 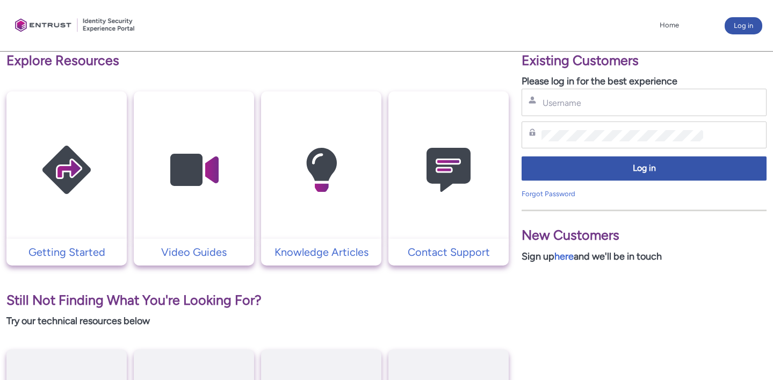 What do you see at coordinates (257, 300) in the screenshot?
I see `p: Still Not Finding What You're Looking For?` at bounding box center [257, 300].